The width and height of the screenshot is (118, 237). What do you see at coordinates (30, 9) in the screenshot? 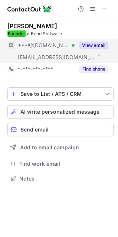
I see `img: ContactOut v5.3.10` at bounding box center [30, 9].